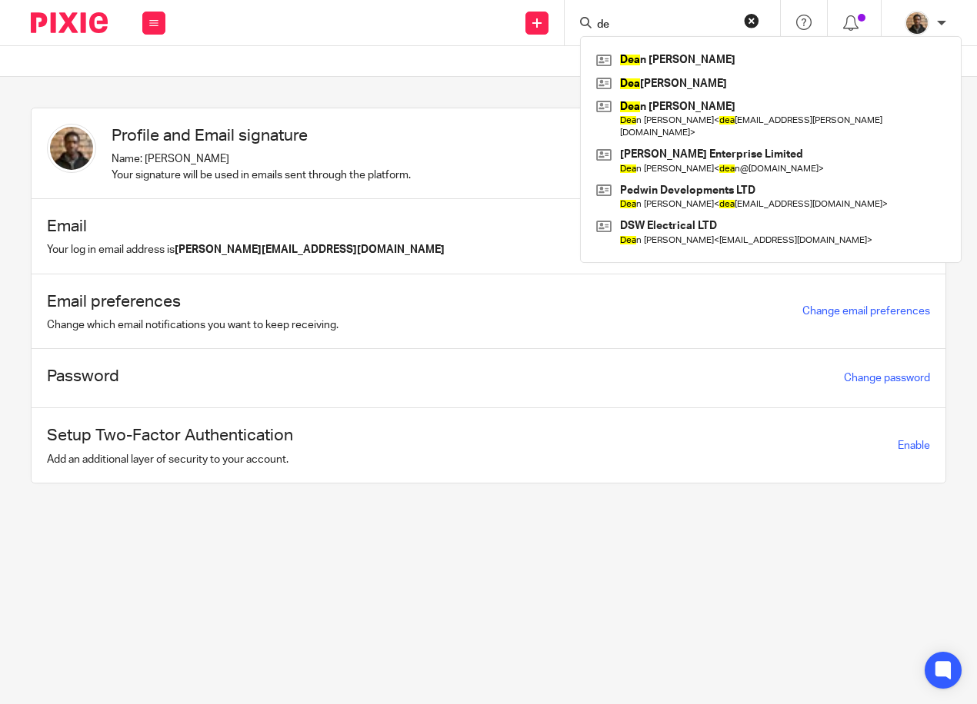  Describe the element at coordinates (866, 311) in the screenshot. I see `a: Change email preferences` at that location.